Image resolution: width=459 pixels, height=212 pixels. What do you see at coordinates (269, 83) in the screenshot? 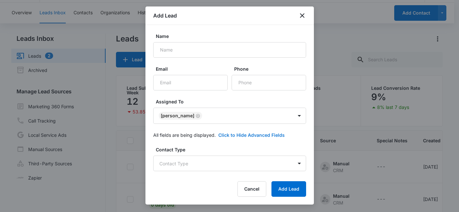
I see `input: Phone` at bounding box center [269, 83].